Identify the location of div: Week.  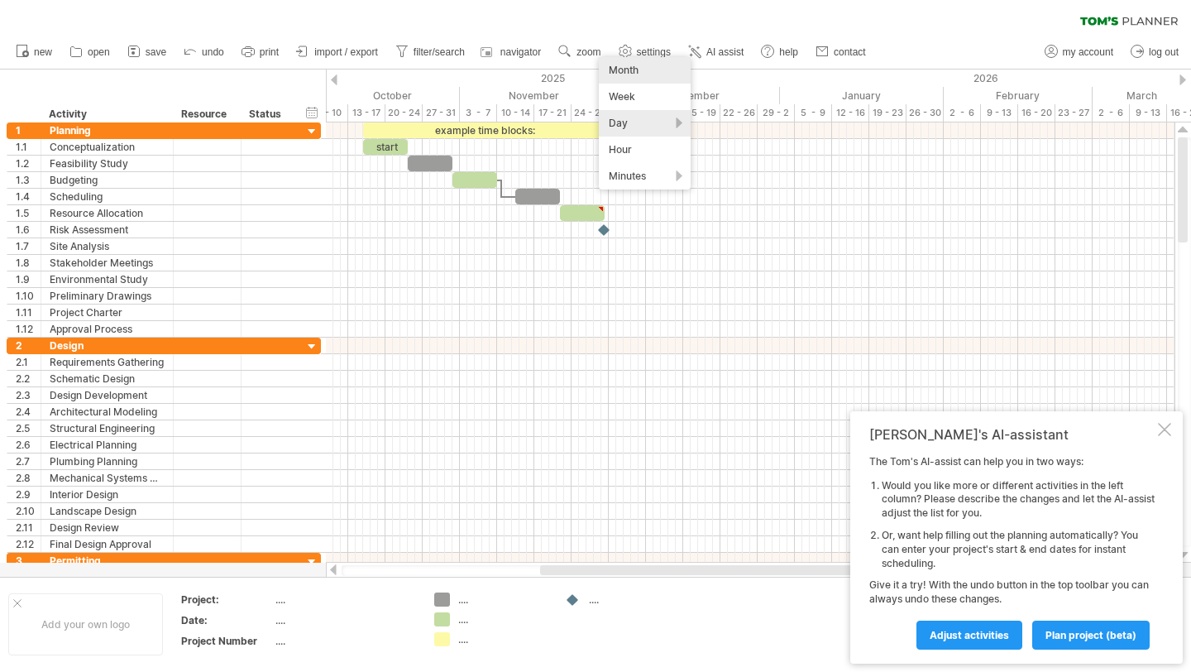
(644, 97).